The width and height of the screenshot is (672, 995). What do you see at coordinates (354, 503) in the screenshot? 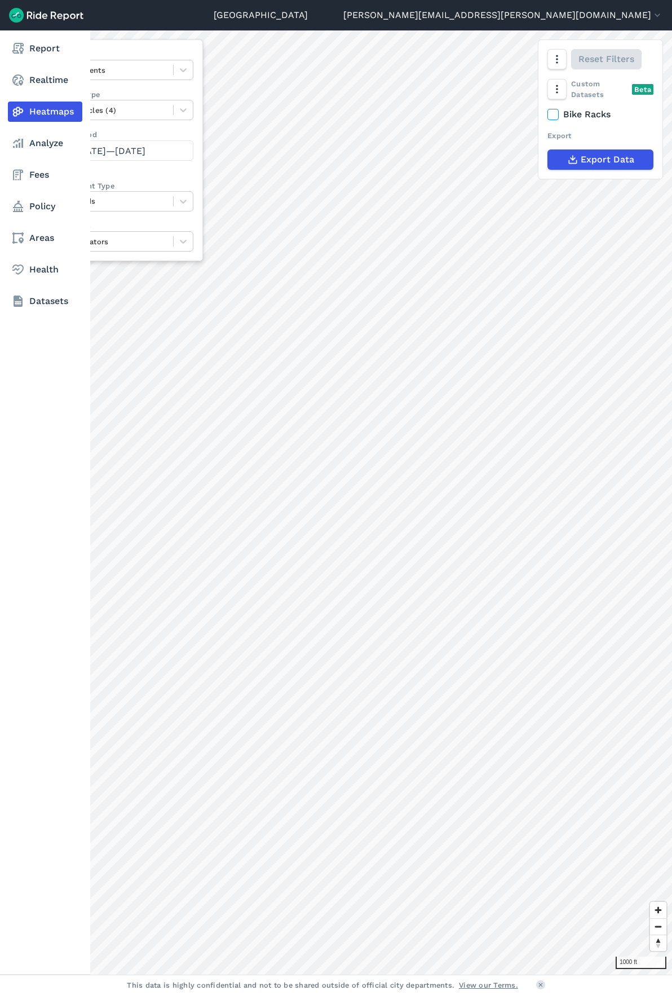
I see `canvas: Map` at bounding box center [354, 503].